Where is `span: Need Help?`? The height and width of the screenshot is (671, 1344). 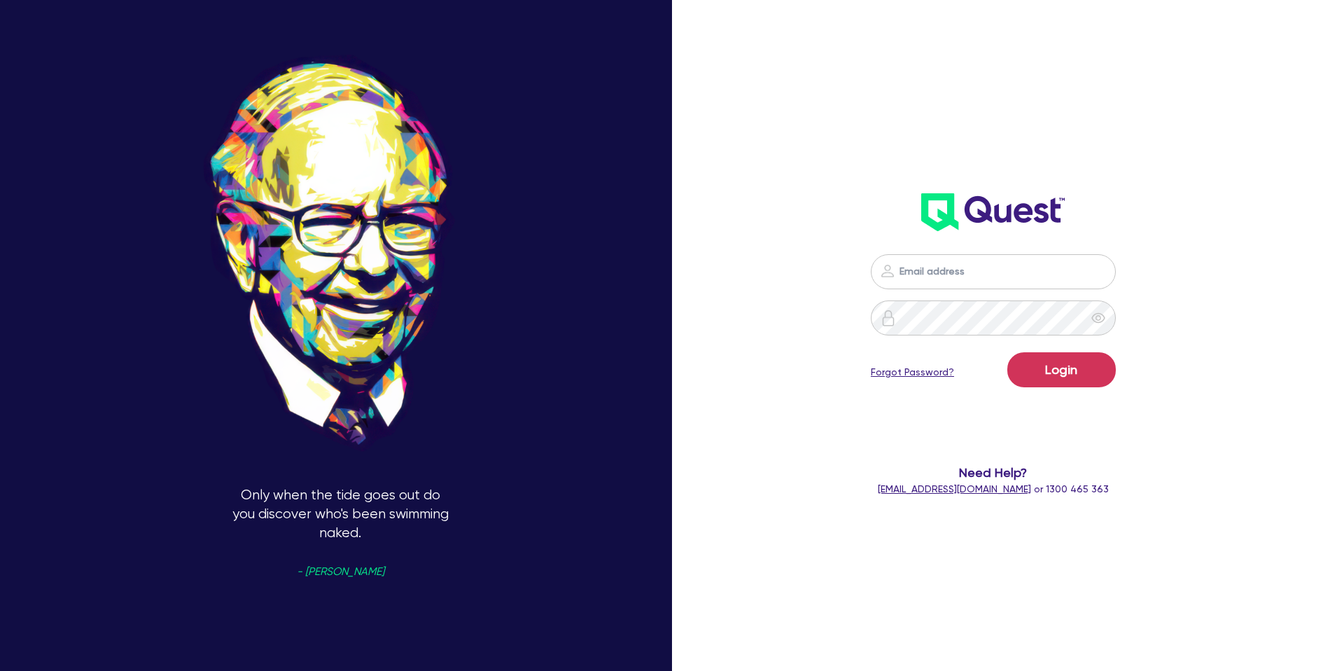
span: Need Help? is located at coordinates (993, 472).